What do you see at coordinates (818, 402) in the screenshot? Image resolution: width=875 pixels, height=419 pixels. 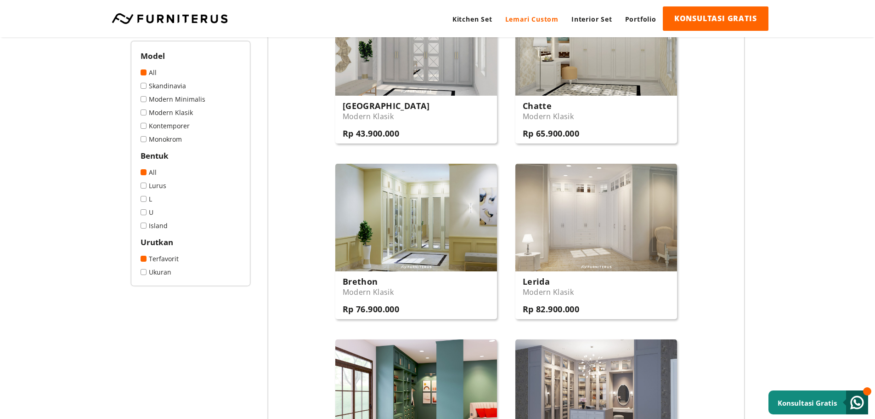 I see `a: Konsultasi Gratis` at bounding box center [818, 402].